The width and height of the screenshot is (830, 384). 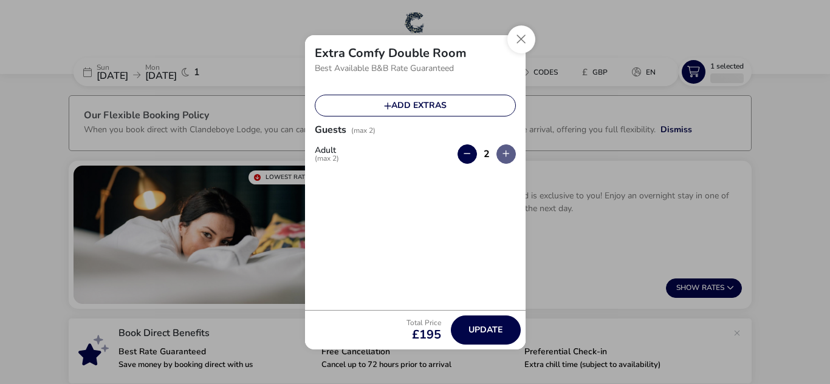 I want to click on button: Add extras, so click(x=415, y=106).